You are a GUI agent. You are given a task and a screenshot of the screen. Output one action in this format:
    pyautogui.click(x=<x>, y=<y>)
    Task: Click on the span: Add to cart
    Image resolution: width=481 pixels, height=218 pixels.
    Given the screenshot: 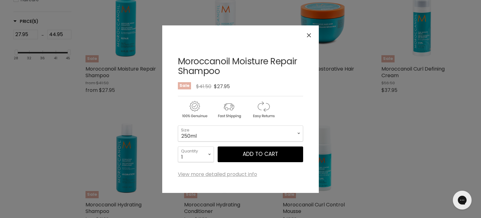 What is the action you would take?
    pyautogui.click(x=260, y=154)
    